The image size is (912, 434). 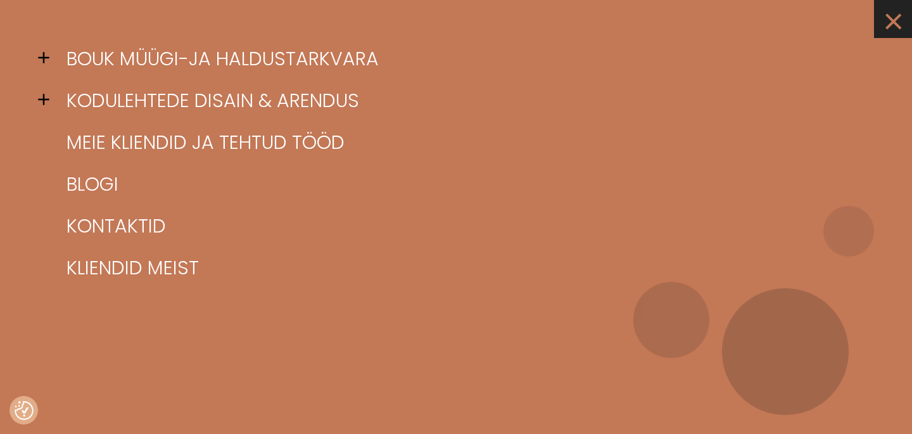 What do you see at coordinates (24, 410) in the screenshot?
I see `button: Nõusolekueelistused` at bounding box center [24, 410].